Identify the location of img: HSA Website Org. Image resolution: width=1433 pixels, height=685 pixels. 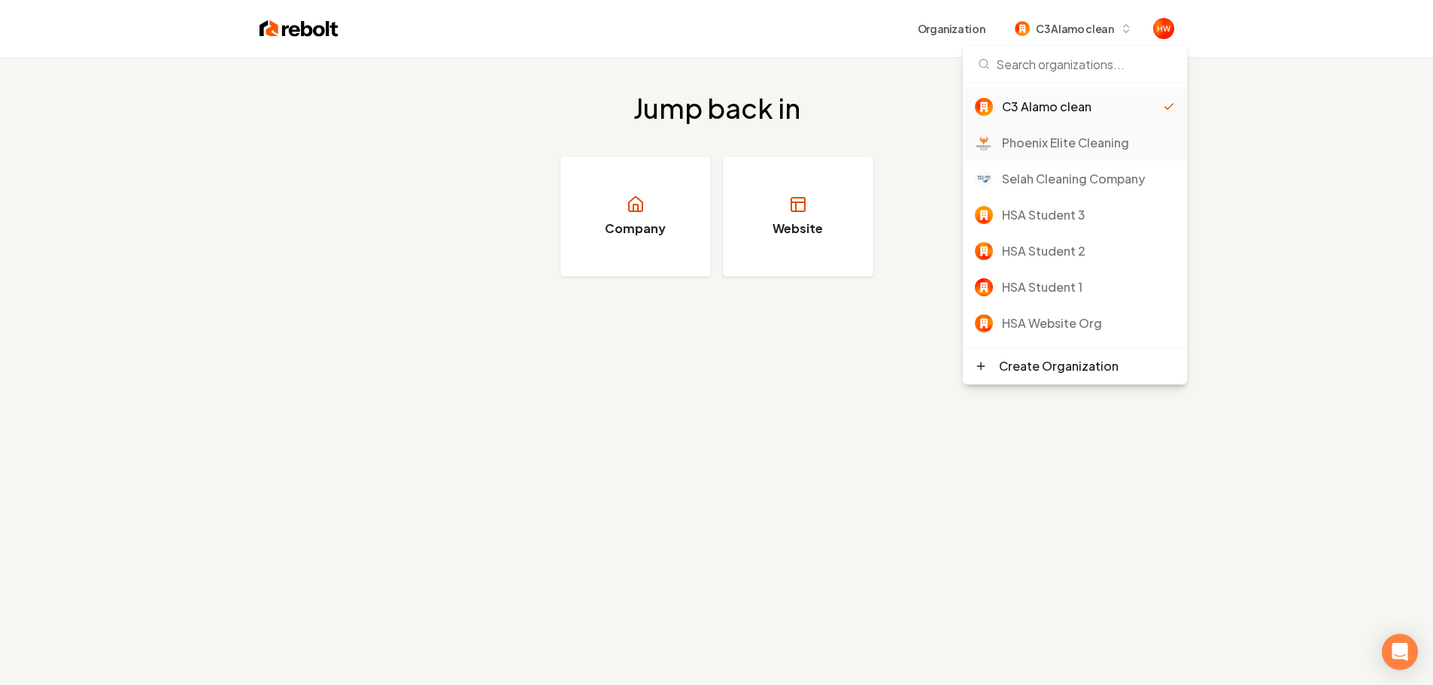
(984, 323).